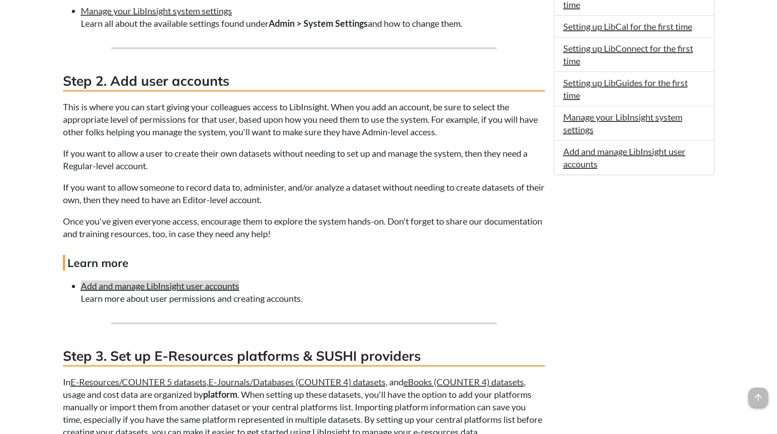 This screenshot has height=434, width=777. What do you see at coordinates (304, 193) in the screenshot?
I see `p: If you want to allow someone to record data to, administer, and/or analyze a dataset without need...` at bounding box center [304, 193].